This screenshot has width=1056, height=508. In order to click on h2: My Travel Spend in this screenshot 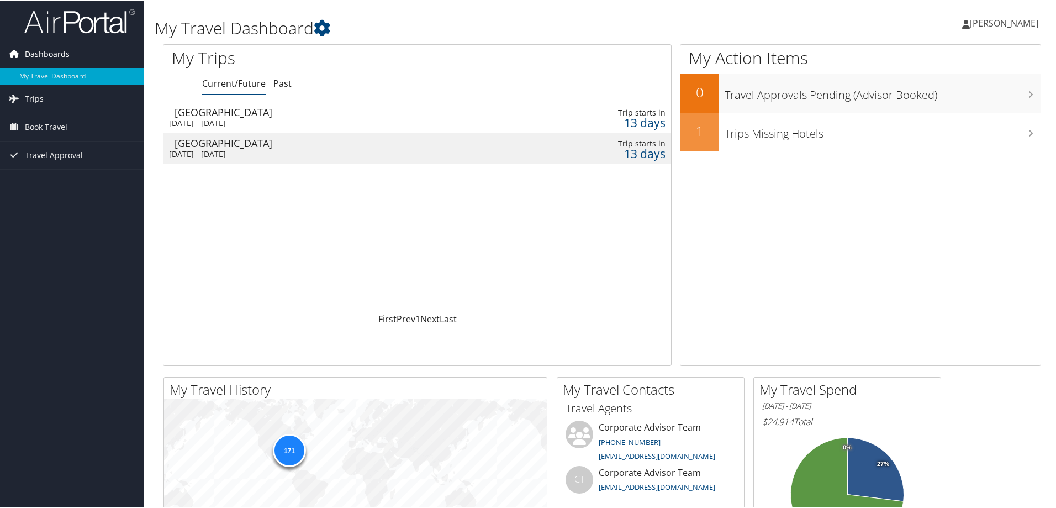, I will do `click(850, 388)`.